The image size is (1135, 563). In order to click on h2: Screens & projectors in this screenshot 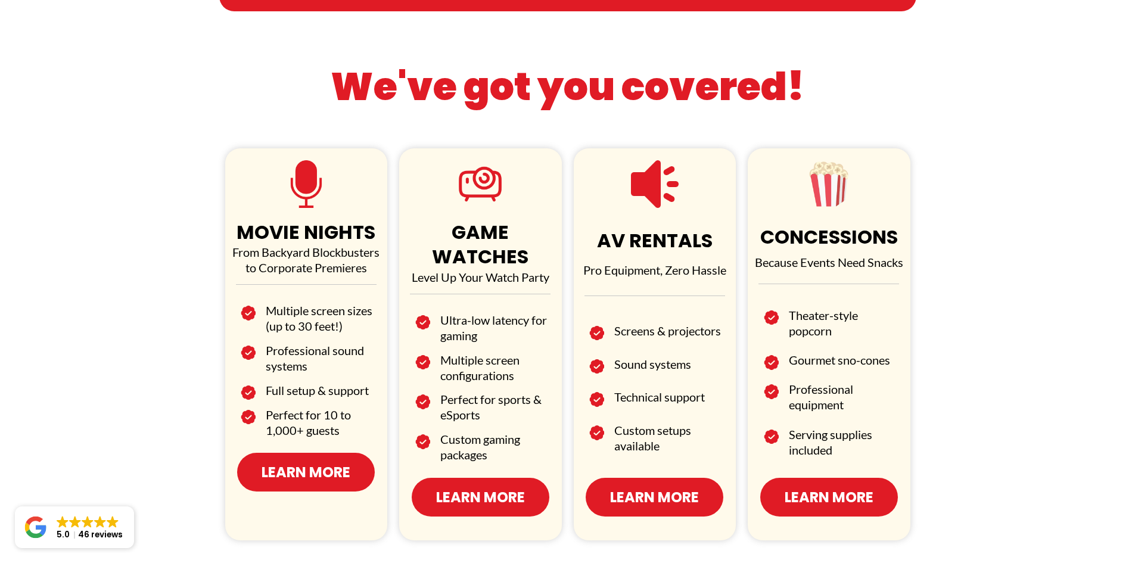, I will do `click(669, 331)`.